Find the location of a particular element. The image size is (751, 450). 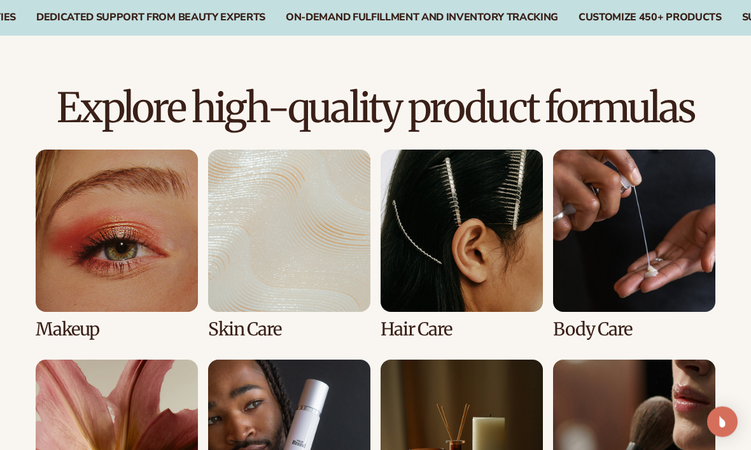

div: Dedicated Support From Beauty Experts is located at coordinates (151, 18).